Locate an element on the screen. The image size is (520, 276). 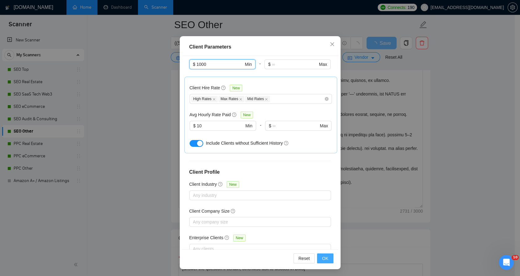
span: Max Rates is located at coordinates (231, 99).